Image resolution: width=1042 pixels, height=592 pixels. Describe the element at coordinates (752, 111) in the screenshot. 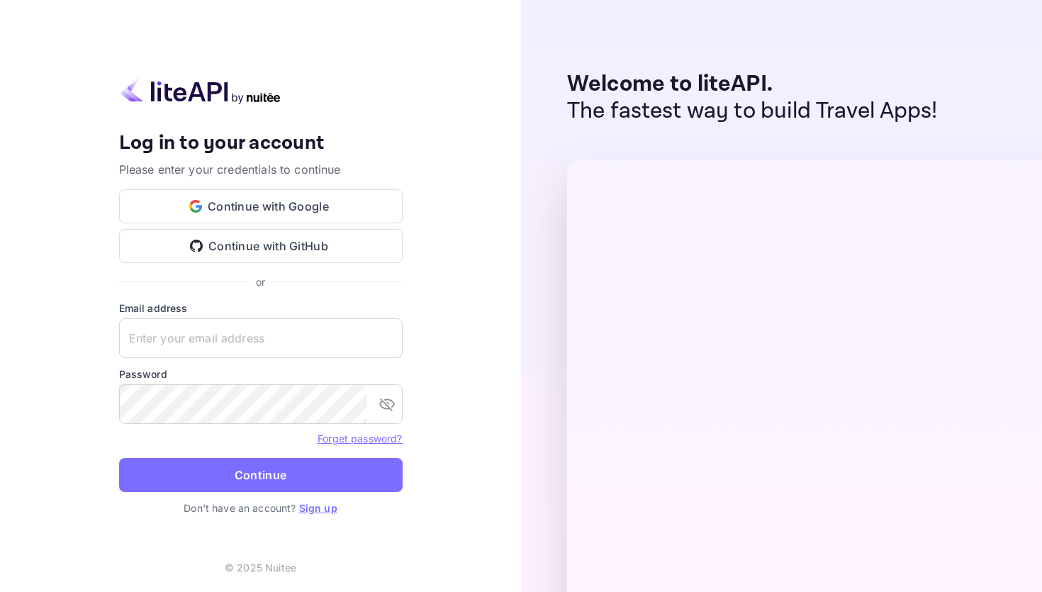

I see `p: The fastest way to build Travel Apps!` at that location.